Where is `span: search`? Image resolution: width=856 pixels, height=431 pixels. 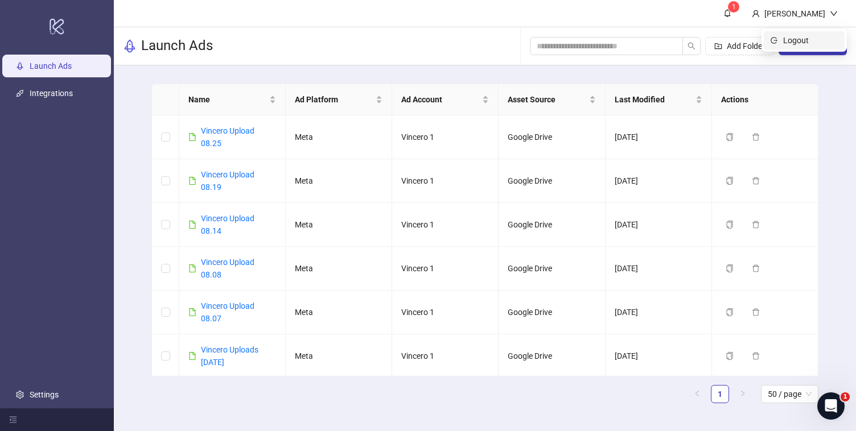 span: search is located at coordinates (691, 46).